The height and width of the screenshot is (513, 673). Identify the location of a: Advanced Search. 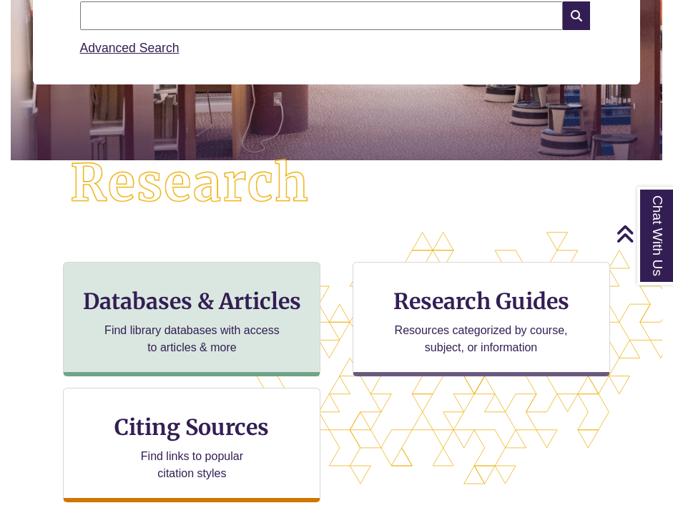
(129, 48).